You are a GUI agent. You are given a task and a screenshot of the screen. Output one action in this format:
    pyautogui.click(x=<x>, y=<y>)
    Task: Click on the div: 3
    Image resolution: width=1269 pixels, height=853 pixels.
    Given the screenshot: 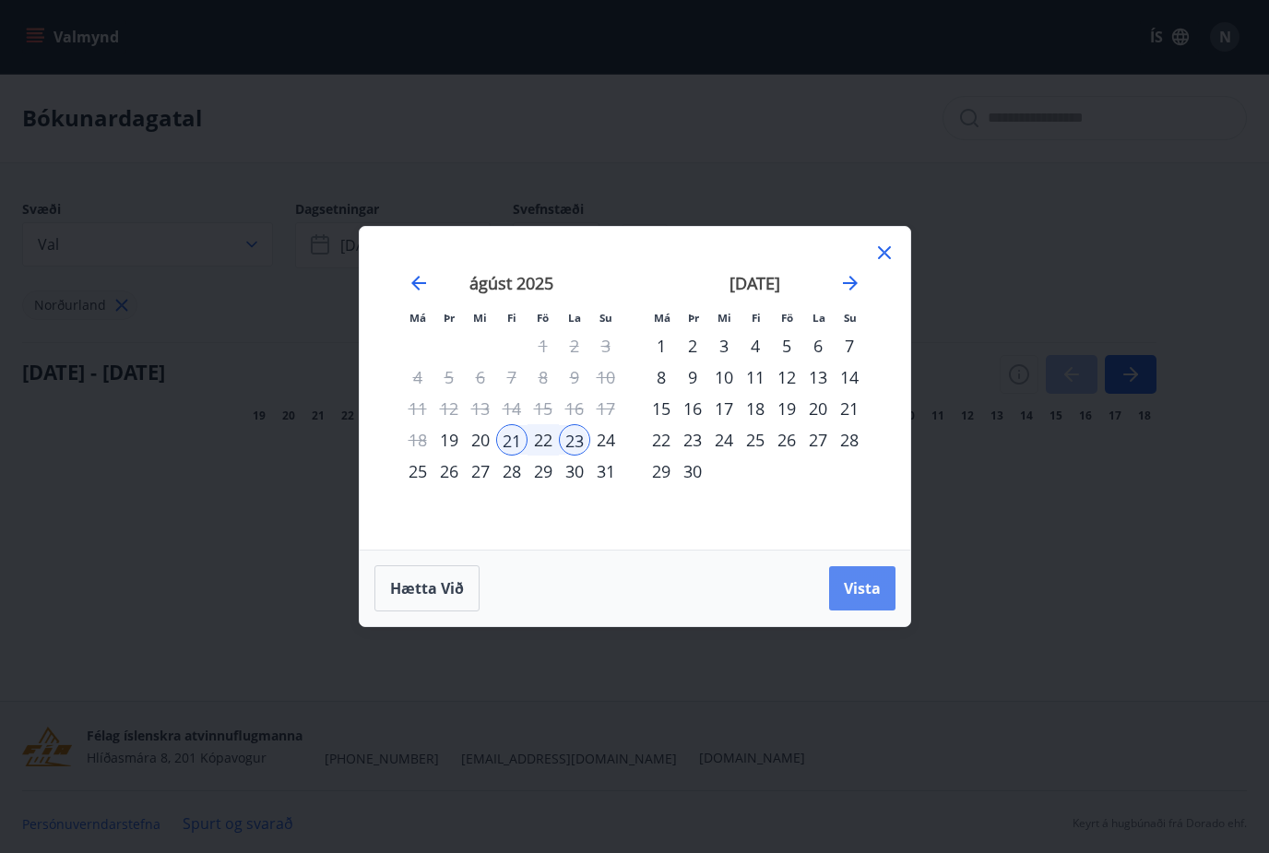 What is the action you would take?
    pyautogui.click(x=724, y=346)
    